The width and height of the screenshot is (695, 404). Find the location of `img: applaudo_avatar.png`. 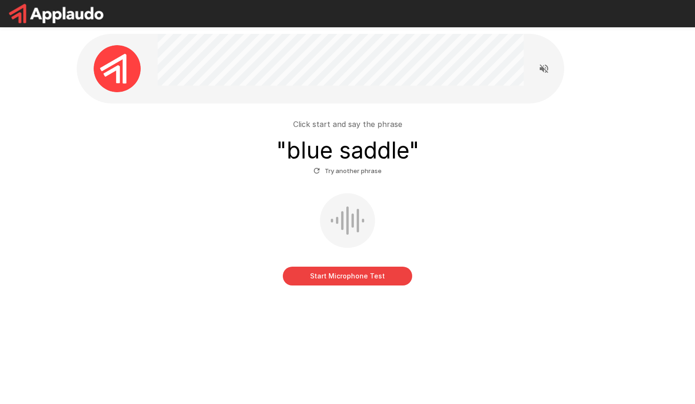

img: applaudo_avatar.png is located at coordinates (117, 69).